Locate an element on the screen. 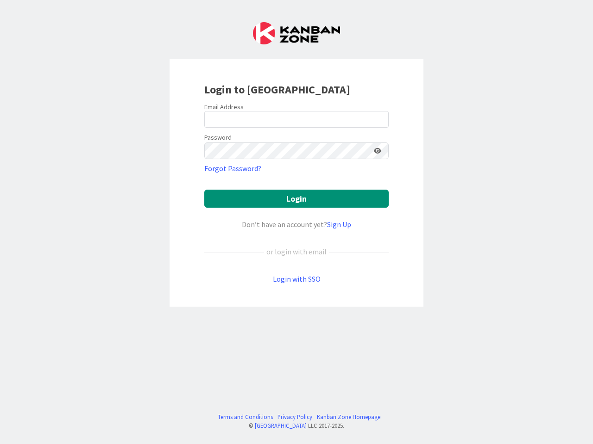  a: Forgot Password? is located at coordinates (232, 168).